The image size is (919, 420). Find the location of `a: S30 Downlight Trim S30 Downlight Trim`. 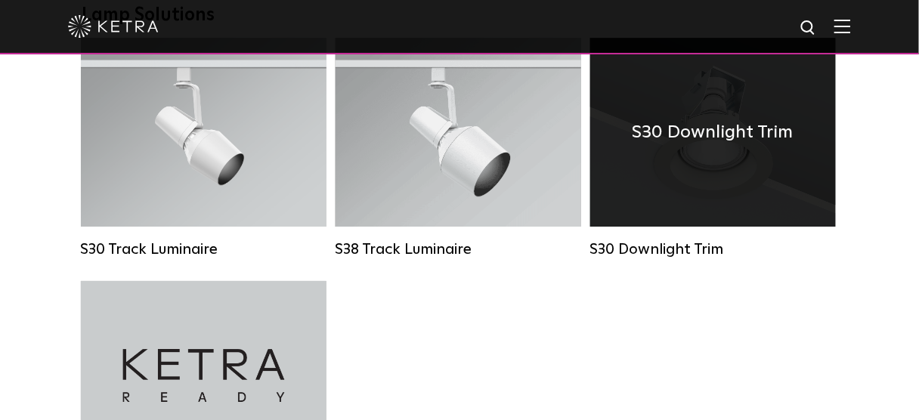

a: S30 Downlight Trim S30 Downlight Trim is located at coordinates (712, 148).